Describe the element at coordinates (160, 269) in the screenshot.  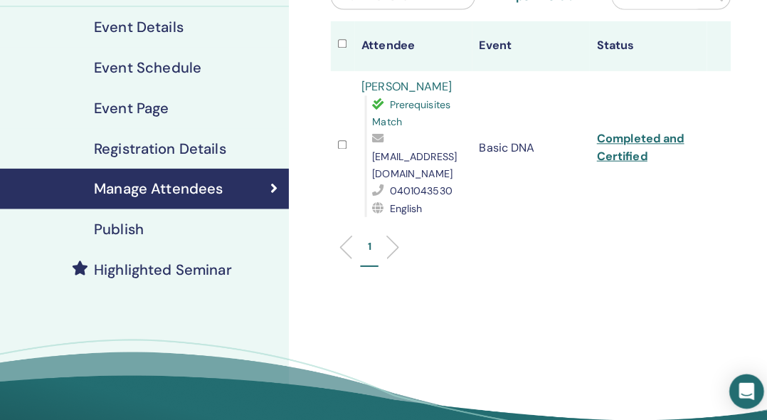
I see `h4: Highlighted Seminar` at that location.